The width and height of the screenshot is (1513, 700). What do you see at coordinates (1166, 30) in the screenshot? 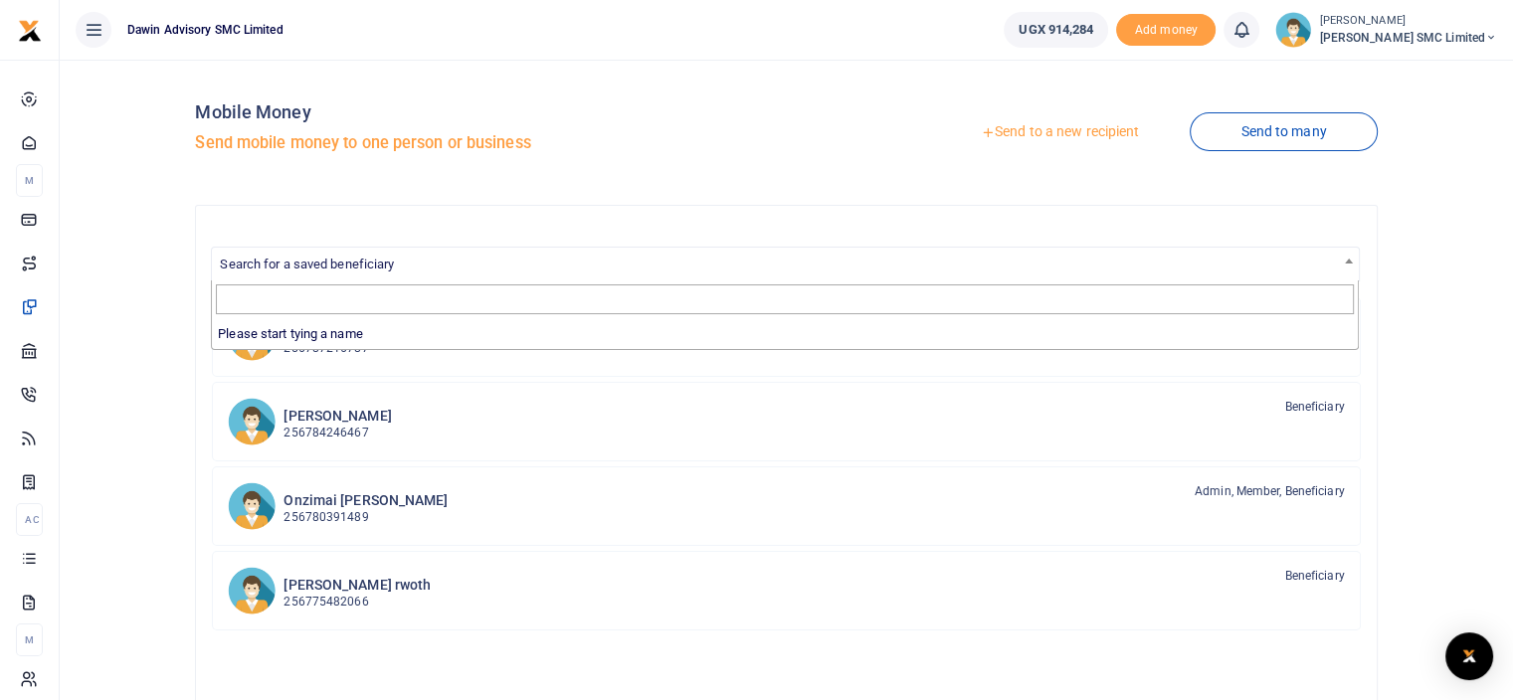
I see `span: Add money` at bounding box center [1166, 30].